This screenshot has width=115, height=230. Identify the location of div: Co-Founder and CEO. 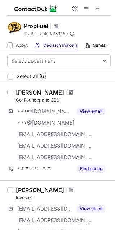
(63, 100).